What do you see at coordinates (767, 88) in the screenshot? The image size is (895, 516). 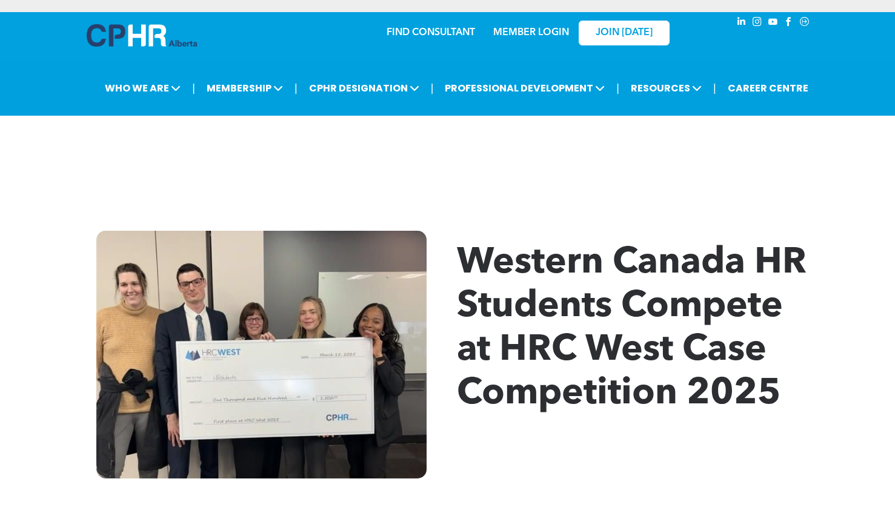 I see `a: CAREER CENTRE` at bounding box center [767, 88].